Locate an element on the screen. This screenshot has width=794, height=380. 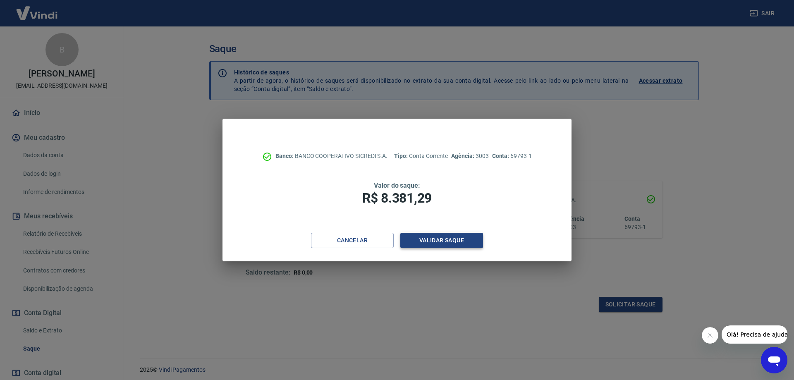
p: BANCO COOPERATIVO SICREDI S.A. is located at coordinates (331, 156).